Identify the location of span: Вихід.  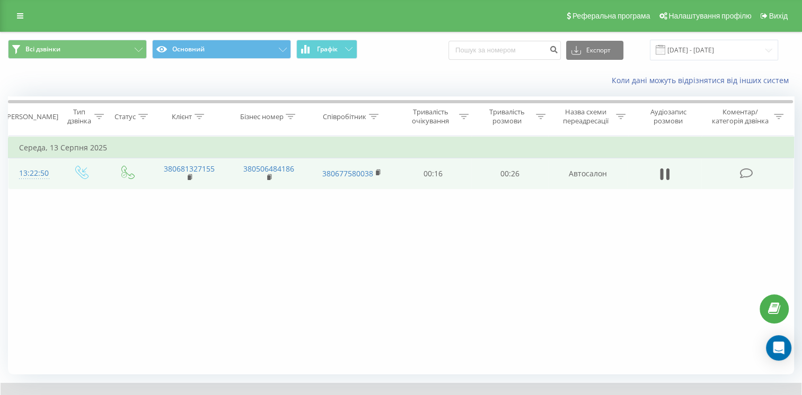
(778, 16).